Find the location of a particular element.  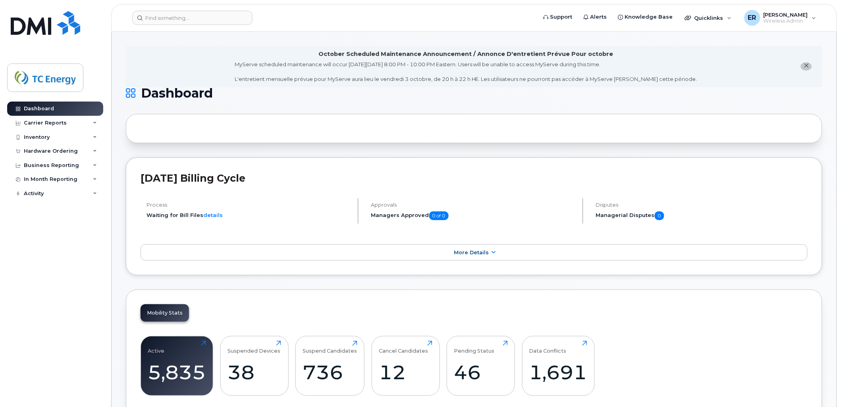

div: Data Conflicts is located at coordinates (548, 347).